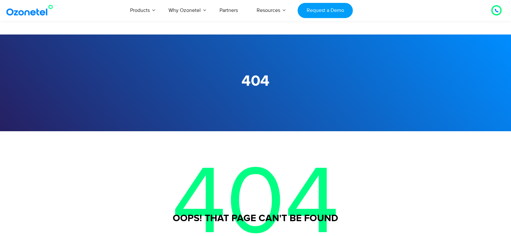 The height and width of the screenshot is (236, 511). Describe the element at coordinates (256, 81) in the screenshot. I see `h1: 404` at that location.